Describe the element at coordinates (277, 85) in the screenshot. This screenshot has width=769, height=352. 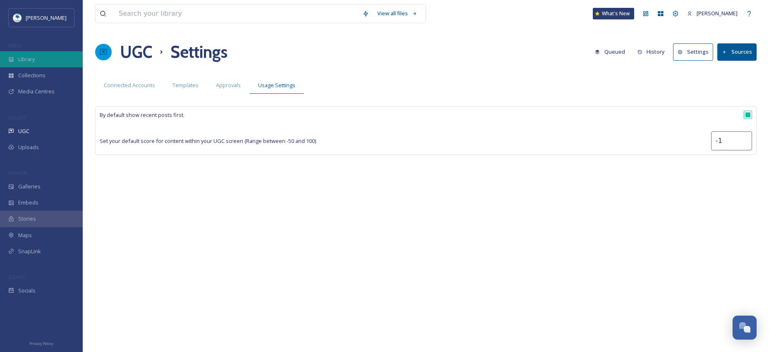
I see `span: Usage Settings` at that location.